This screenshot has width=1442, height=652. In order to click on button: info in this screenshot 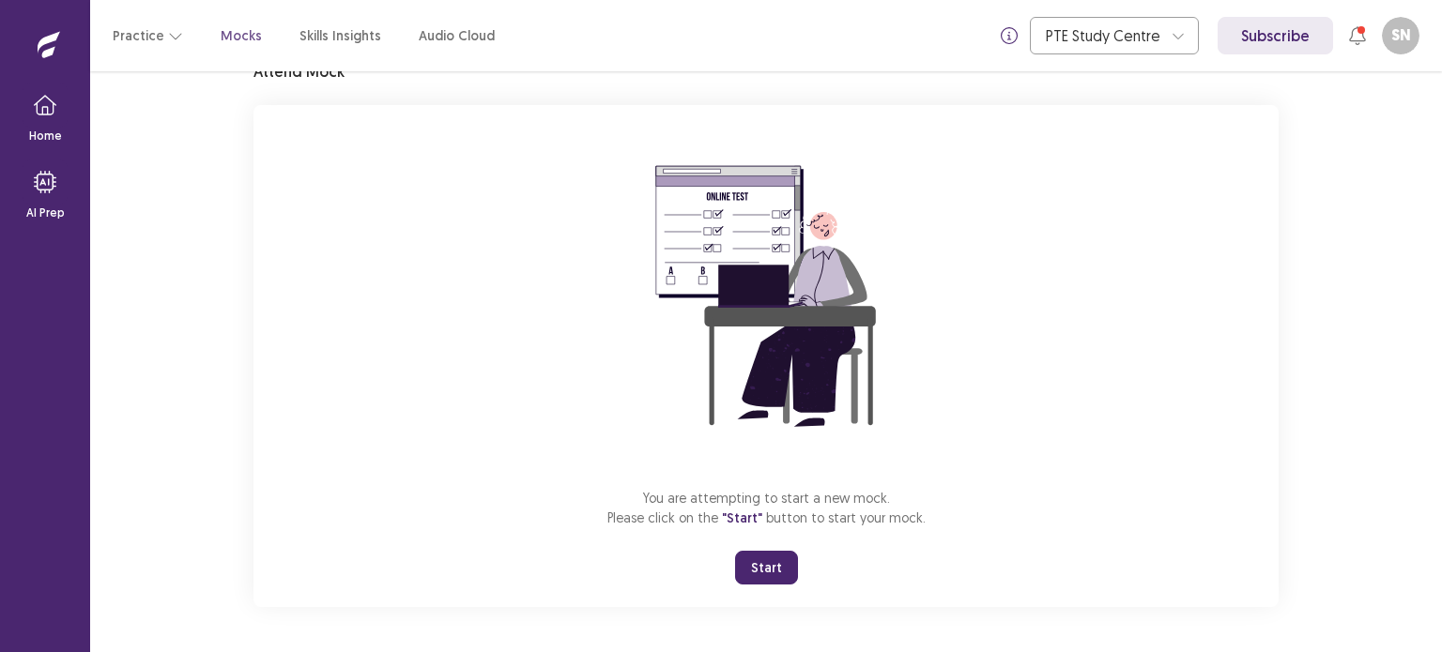, I will do `click(1009, 36)`.